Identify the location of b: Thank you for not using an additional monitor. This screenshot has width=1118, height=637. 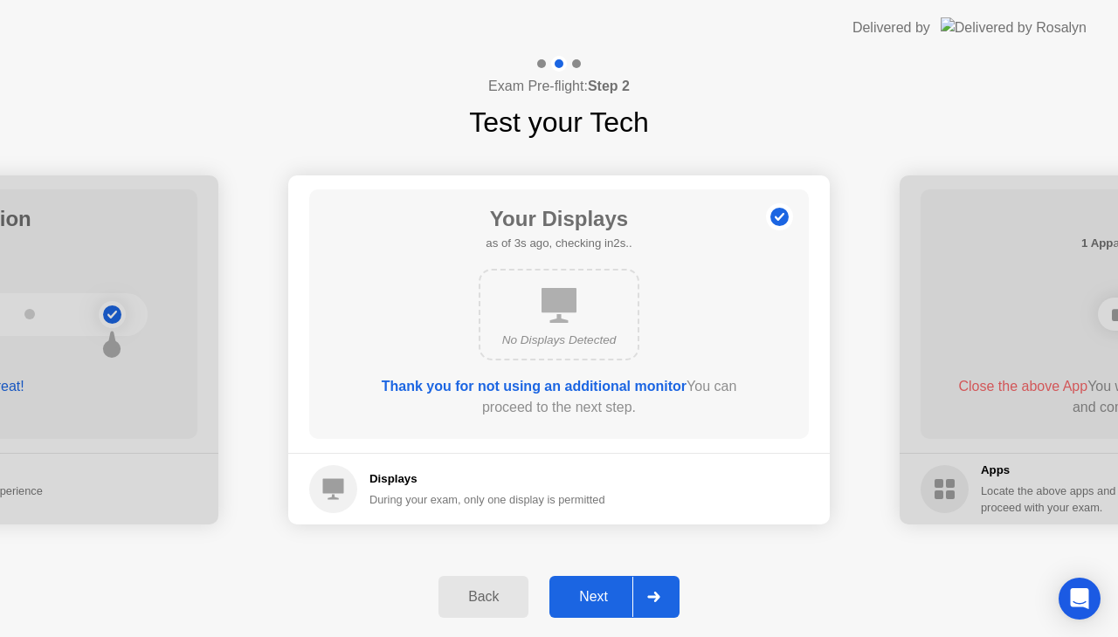
(533, 386).